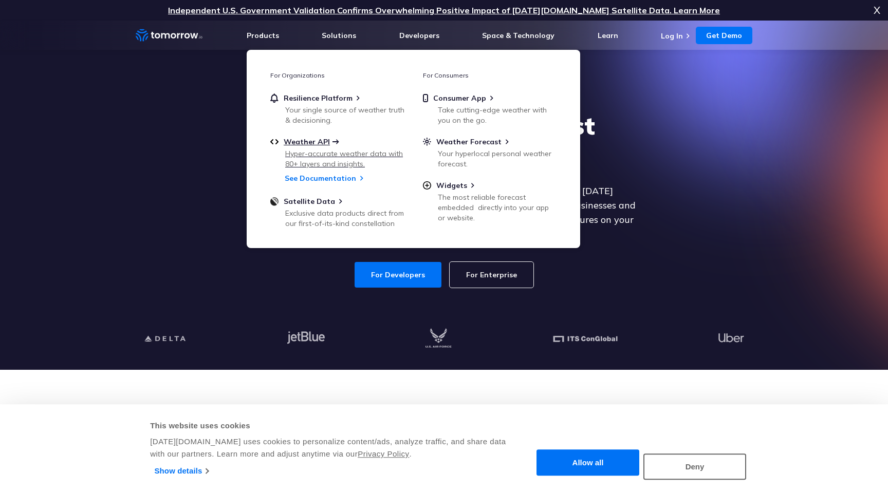  Describe the element at coordinates (444, 141) in the screenshot. I see `h1: Explore the World’s Best Weather API` at that location.